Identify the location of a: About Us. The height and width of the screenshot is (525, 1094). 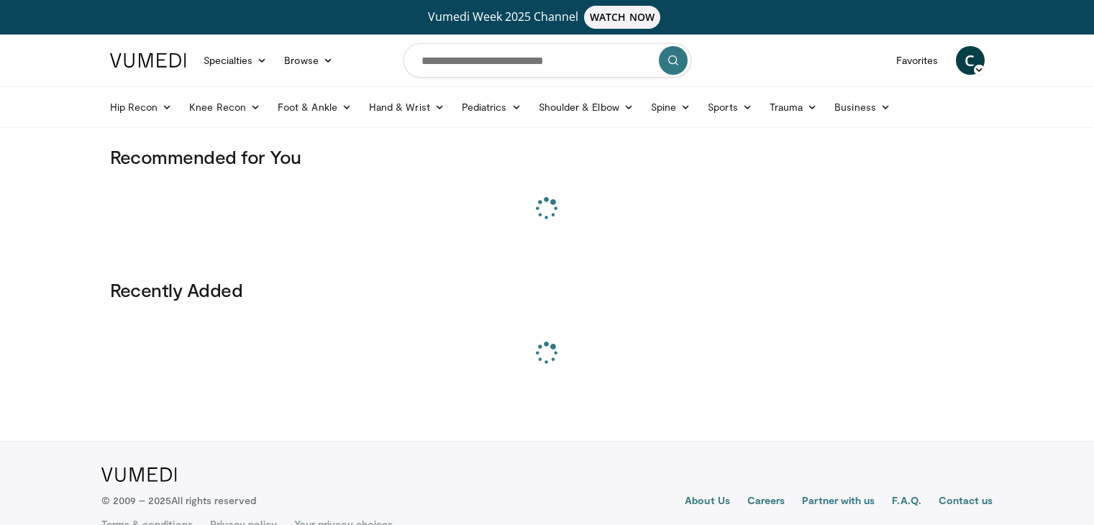
(707, 502).